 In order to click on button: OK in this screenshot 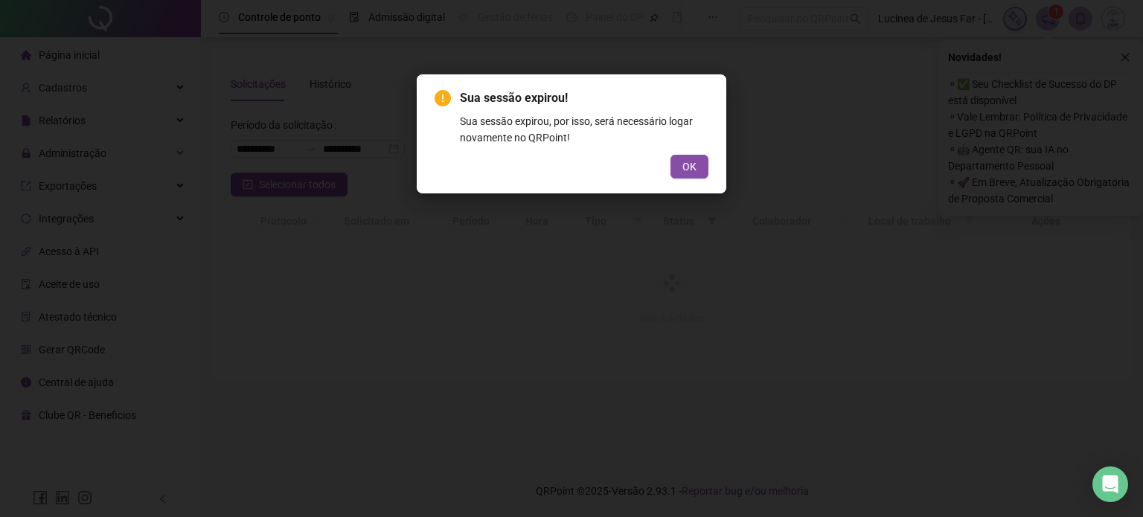, I will do `click(689, 167)`.